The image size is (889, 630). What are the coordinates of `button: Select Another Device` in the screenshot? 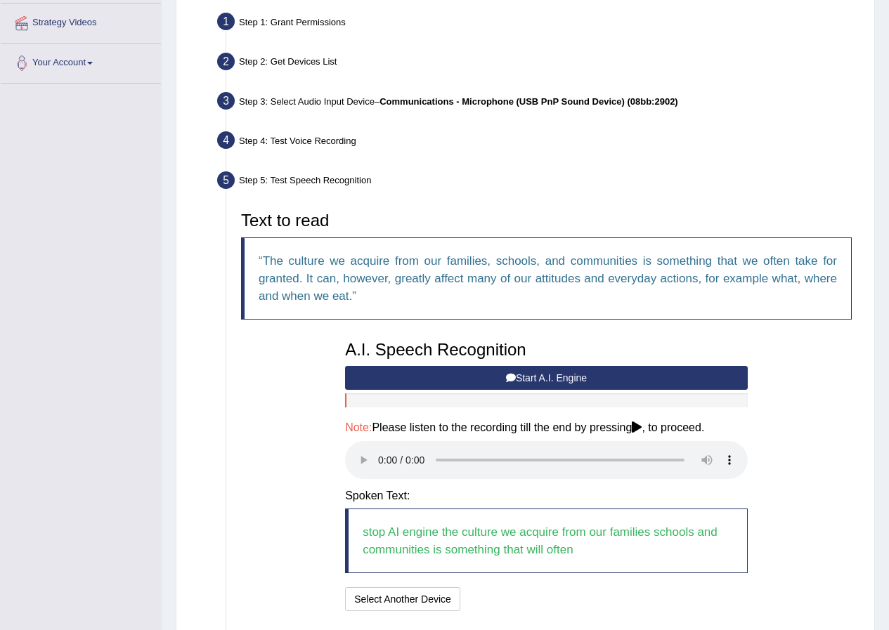 It's located at (403, 599).